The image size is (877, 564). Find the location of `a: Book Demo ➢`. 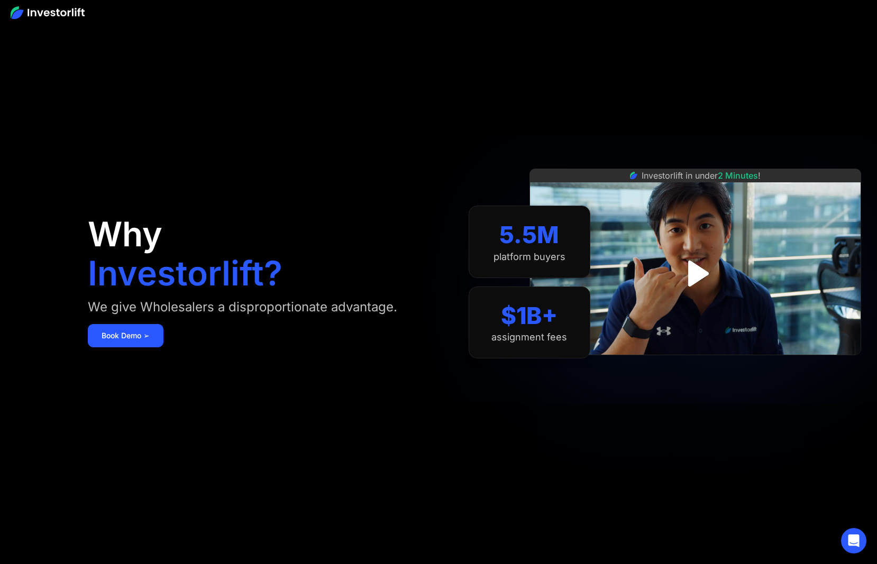

a: Book Demo ➢ is located at coordinates (125, 336).